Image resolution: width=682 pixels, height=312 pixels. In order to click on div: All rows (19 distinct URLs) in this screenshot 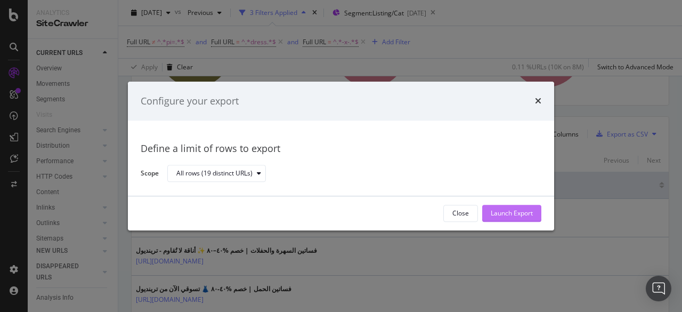, I will do `click(214, 174)`.